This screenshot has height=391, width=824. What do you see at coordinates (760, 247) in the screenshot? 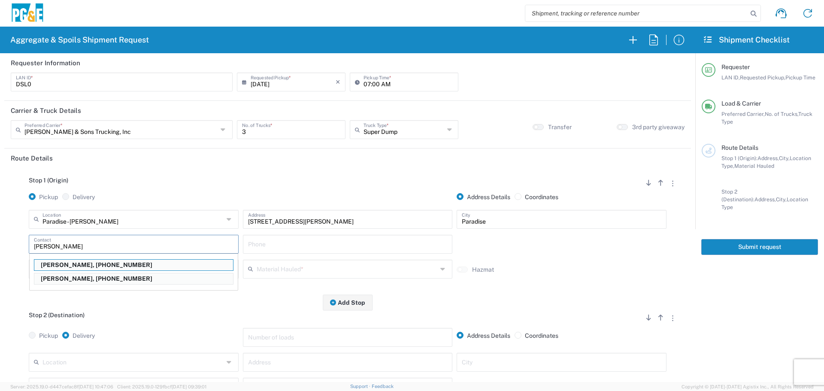
I see `button: Submit request` at bounding box center [760, 247].